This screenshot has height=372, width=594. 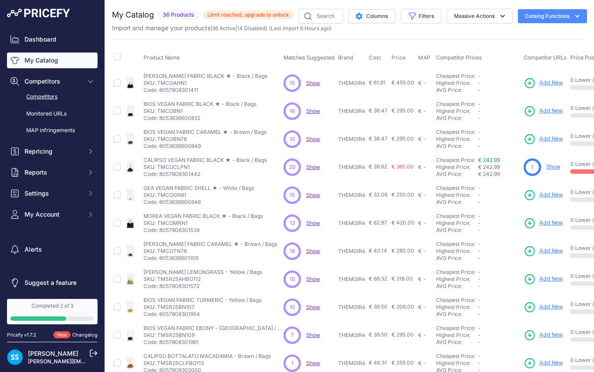 I want to click on p: Code: 8057808301534, so click(x=203, y=230).